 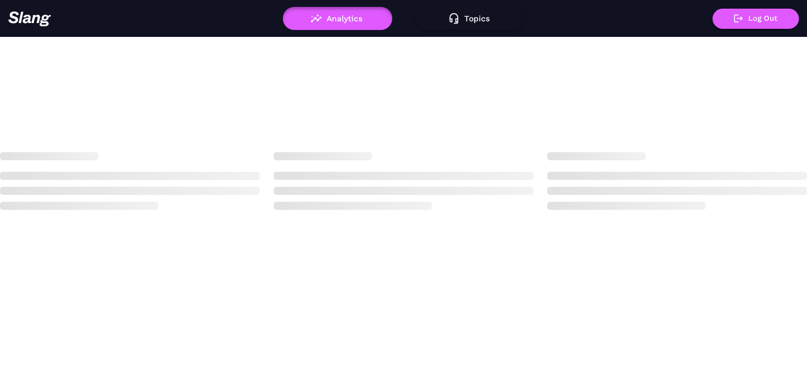 I want to click on a: Analytics, so click(x=337, y=18).